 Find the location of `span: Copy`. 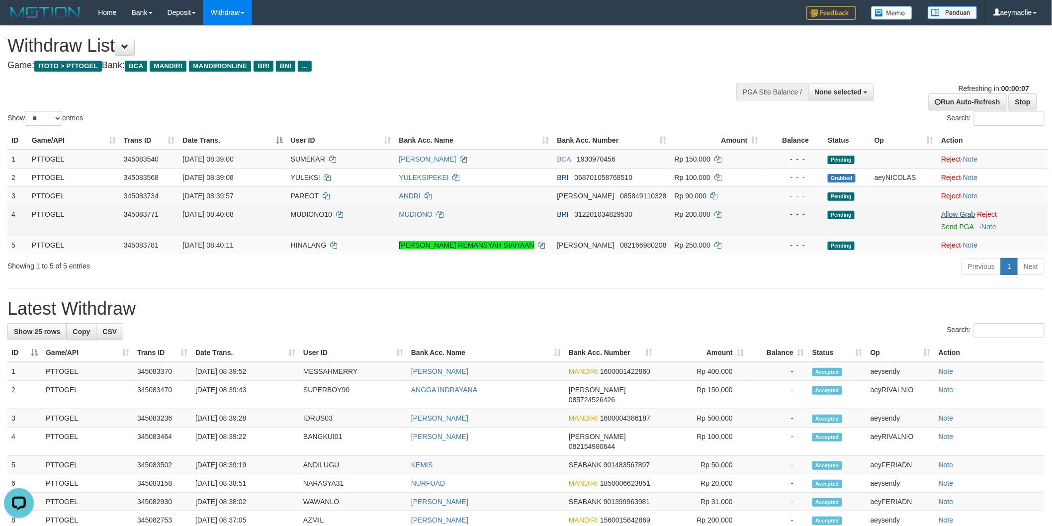

span: Copy is located at coordinates (81, 332).